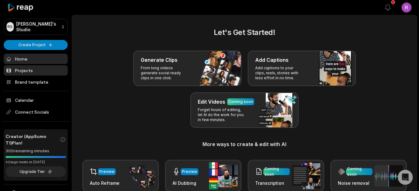 Image resolution: width=419 pixels, height=191 pixels. I want to click on p: Add captions to your clips, reels, stories with less effort in no time., so click(279, 73).